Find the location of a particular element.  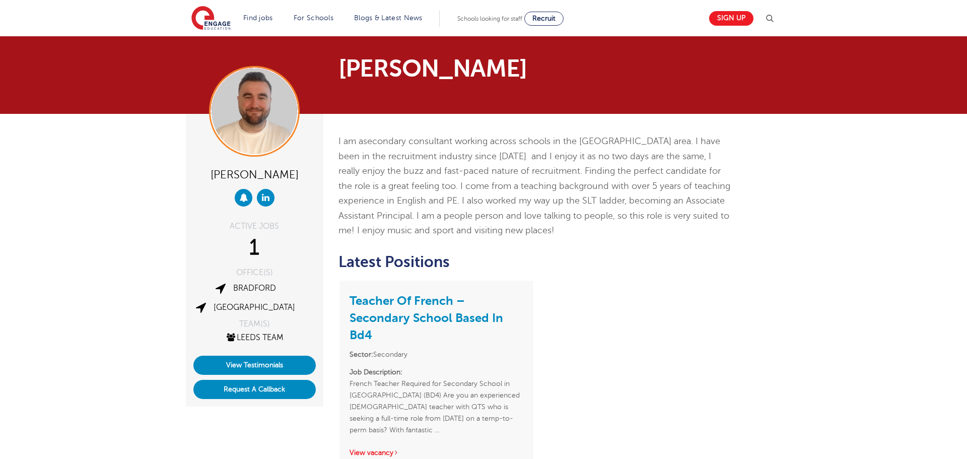

a: Sign up is located at coordinates (732, 18).